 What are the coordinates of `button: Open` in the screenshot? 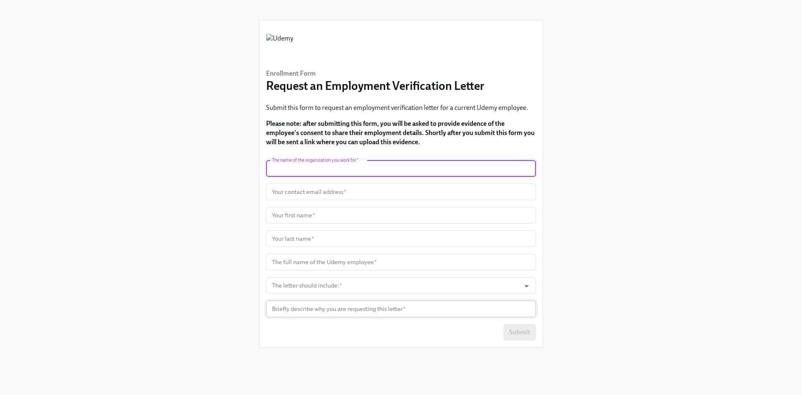 It's located at (526, 286).